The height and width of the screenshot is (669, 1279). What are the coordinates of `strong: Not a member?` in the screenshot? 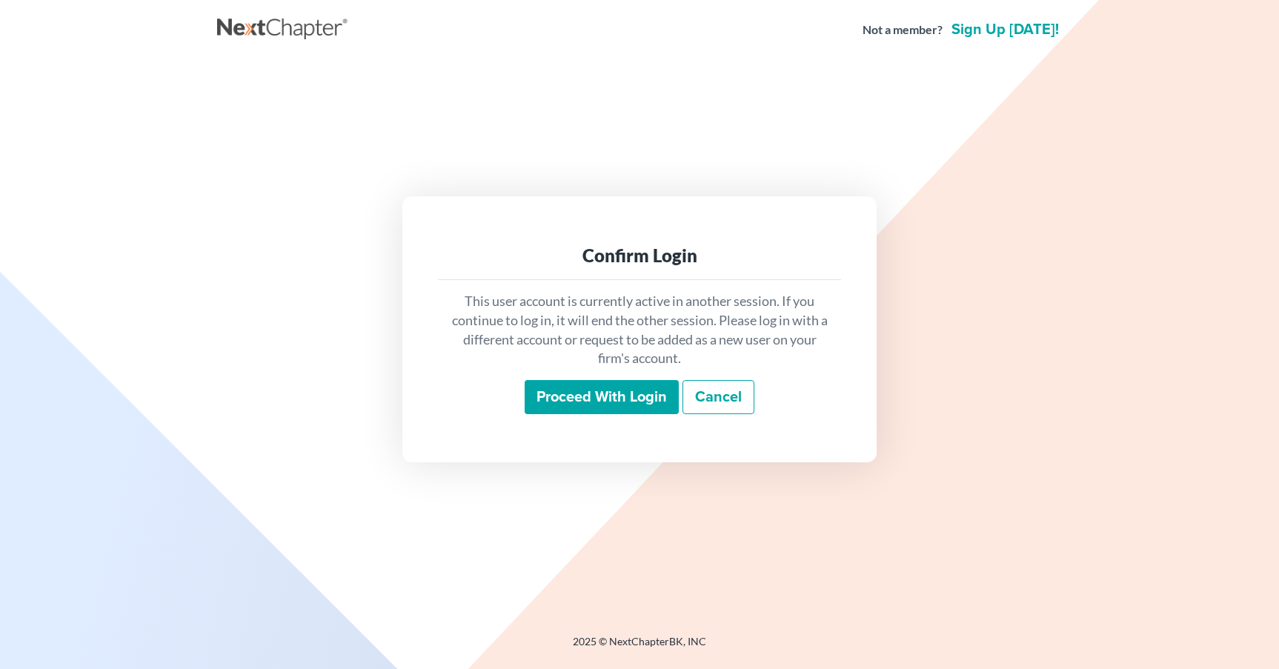 It's located at (903, 30).